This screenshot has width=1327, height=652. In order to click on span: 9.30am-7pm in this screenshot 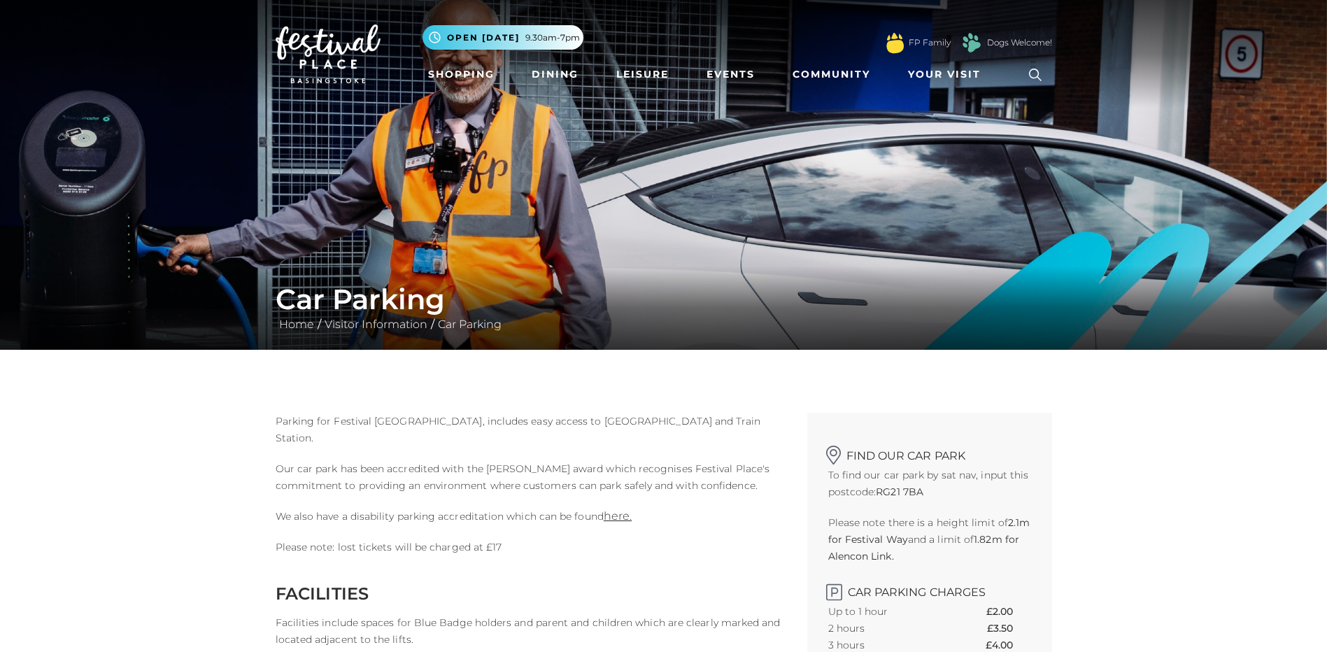, I will do `click(553, 38)`.